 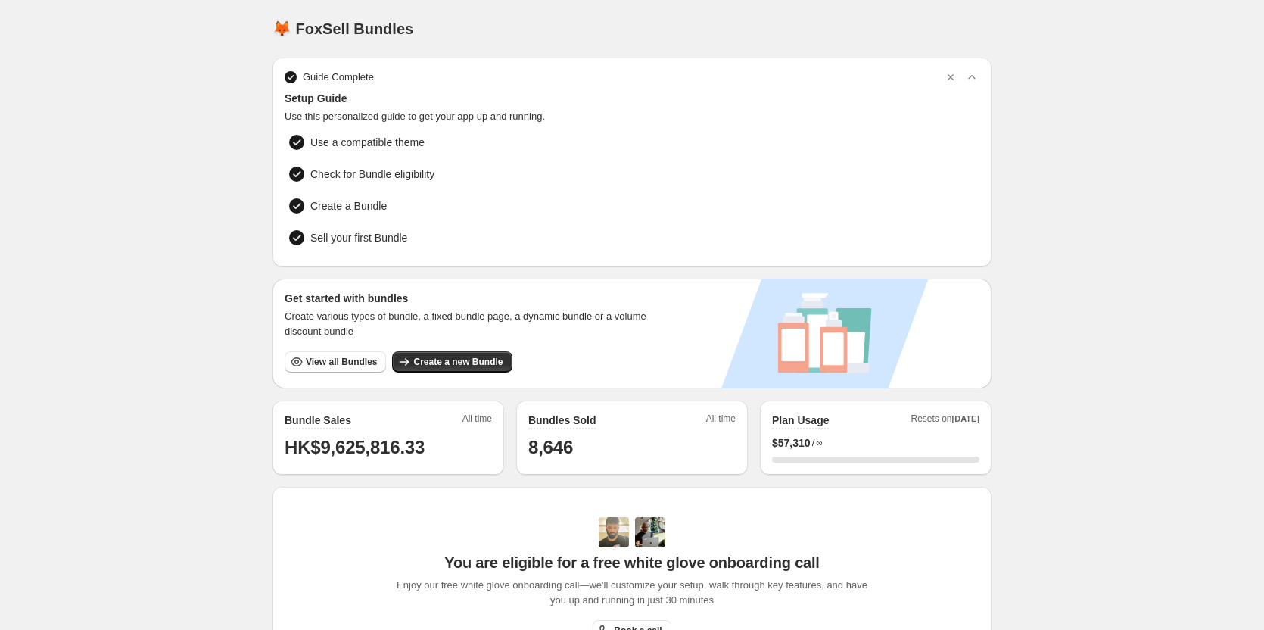 I want to click on h3: Get started with bundles, so click(x=472, y=298).